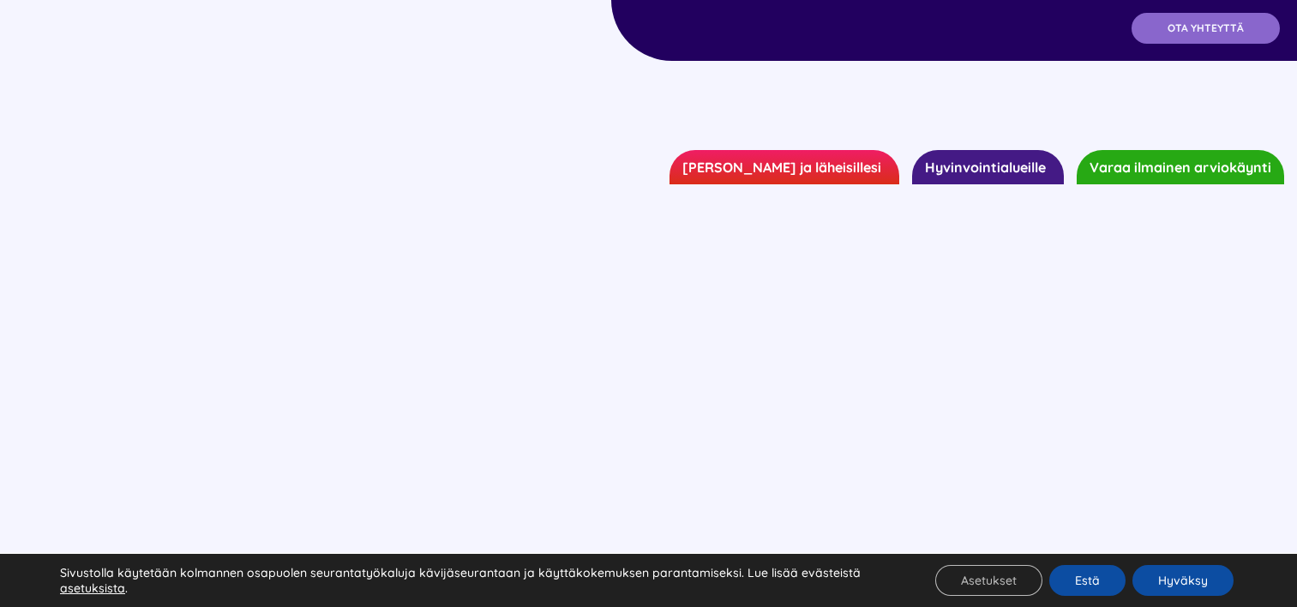 This screenshot has height=607, width=1297. Describe the element at coordinates (477, 580) in the screenshot. I see `p: Sivustolla käytetään kolmannen osapuolen seurantatyökaluja kävijäseurantaan ja käyttäkokemuksen p...` at that location.